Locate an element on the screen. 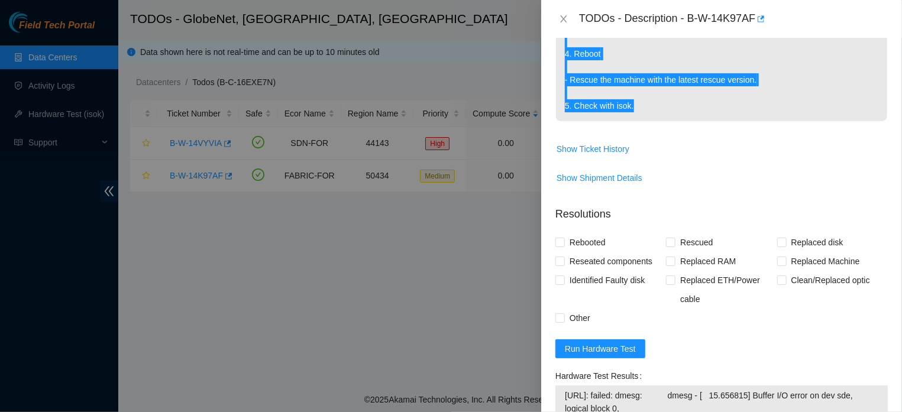  div: TODOs - Description - B-W-14K97AF is located at coordinates (733, 19).